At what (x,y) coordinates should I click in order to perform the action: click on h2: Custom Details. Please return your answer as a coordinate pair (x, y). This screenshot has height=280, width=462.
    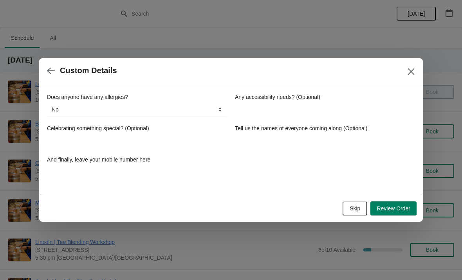
    Looking at the image, I should click on (88, 70).